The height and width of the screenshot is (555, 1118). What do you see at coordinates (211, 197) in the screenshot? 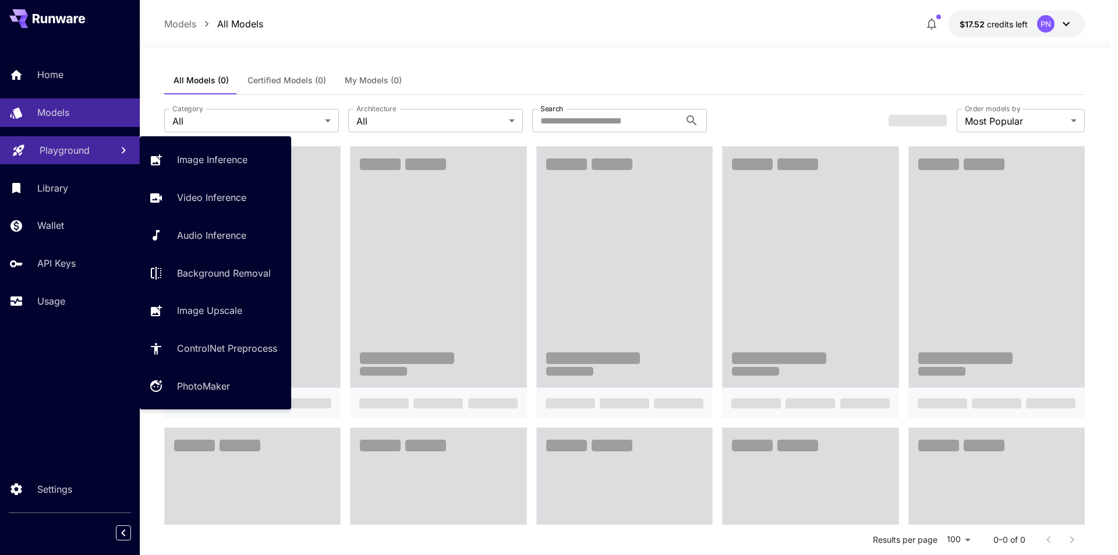
I see `p: Video Inference` at bounding box center [211, 197].